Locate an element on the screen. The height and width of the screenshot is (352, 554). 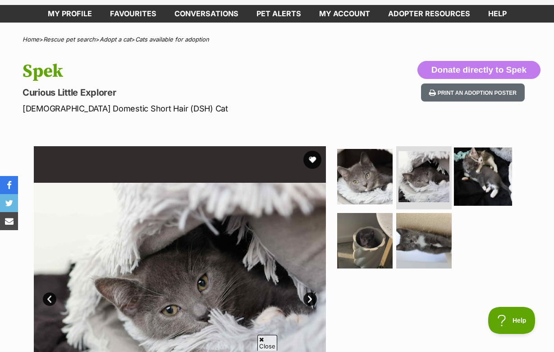
a: Rescue pet search is located at coordinates (69, 39).